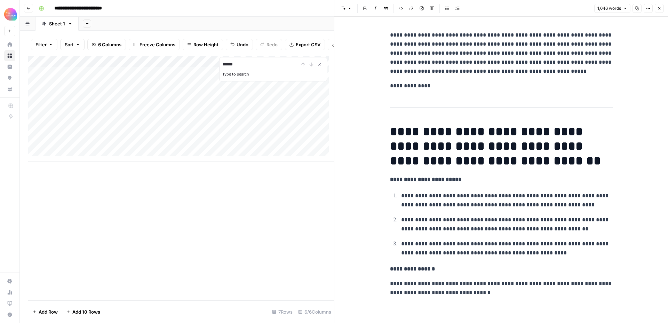 The height and width of the screenshot is (323, 668). I want to click on div: 7 Rows, so click(282, 312).